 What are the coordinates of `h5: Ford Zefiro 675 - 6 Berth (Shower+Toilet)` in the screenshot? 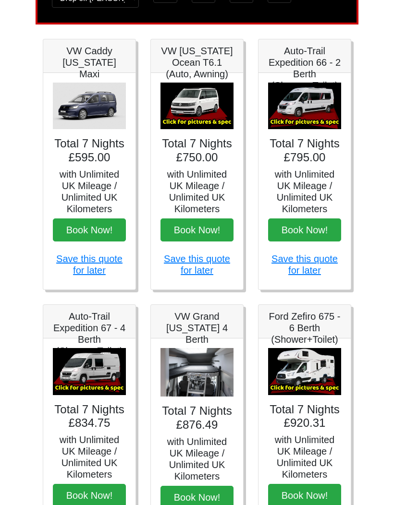 It's located at (304, 328).